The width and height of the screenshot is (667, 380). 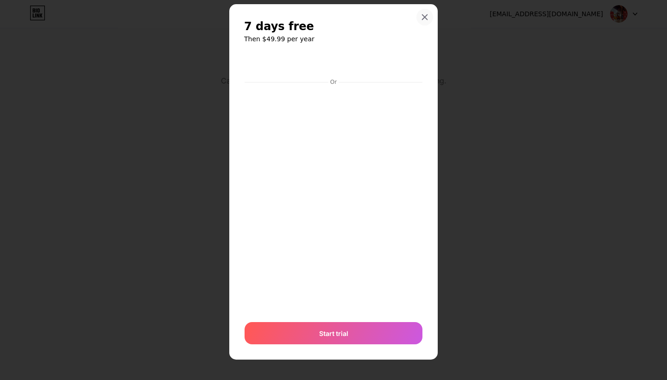 What do you see at coordinates (279, 26) in the screenshot?
I see `span: 7 days free` at bounding box center [279, 26].